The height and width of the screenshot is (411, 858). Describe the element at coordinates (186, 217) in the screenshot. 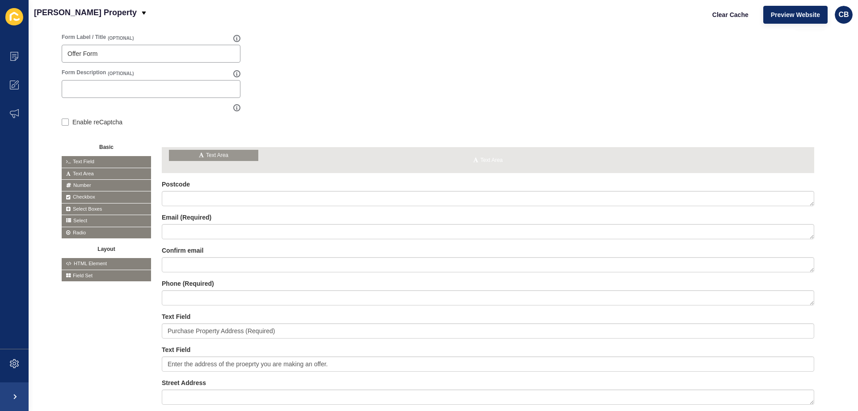

I see `label: Email (Required)` at that location.